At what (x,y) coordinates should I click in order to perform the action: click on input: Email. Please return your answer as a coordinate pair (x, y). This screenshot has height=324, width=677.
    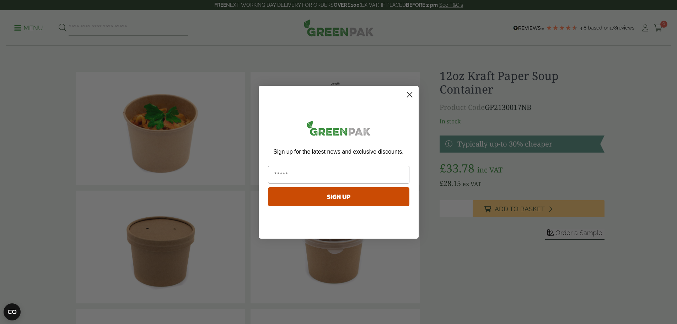
    Looking at the image, I should click on (339, 175).